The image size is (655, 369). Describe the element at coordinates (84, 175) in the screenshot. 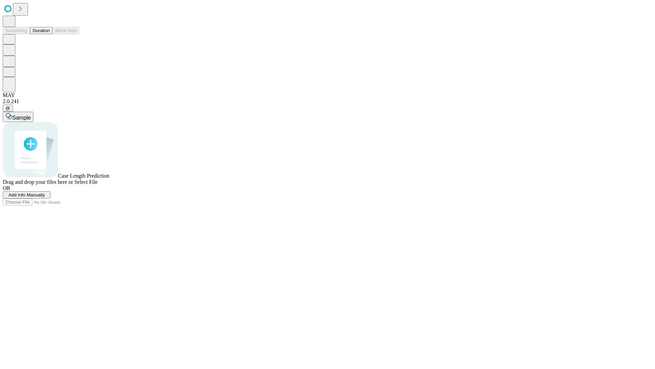

I see `span: Case Length Prediction` at that location.